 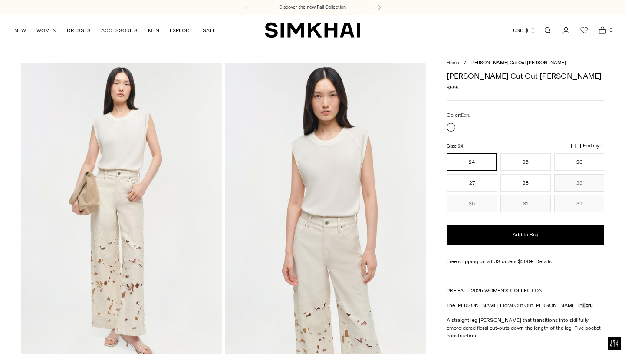 I want to click on label: Size:, so click(x=455, y=146).